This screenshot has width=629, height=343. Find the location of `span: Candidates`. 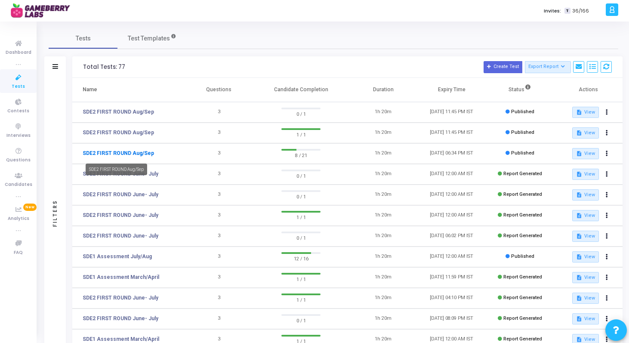

span: Candidates is located at coordinates (18, 184).